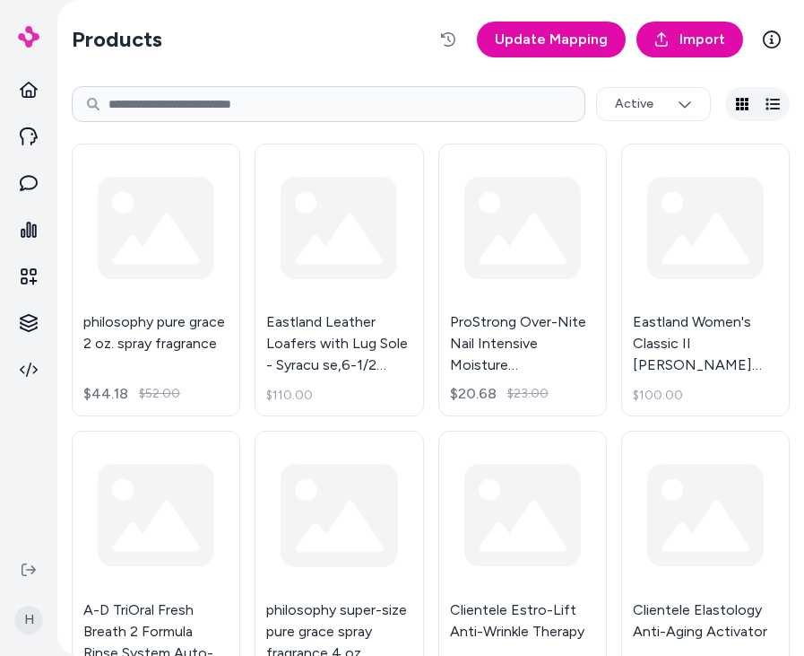 This screenshot has width=804, height=656. I want to click on a: Eastland Leather Loafers with Lug Sole - Syracu se,6-1/2 Wide$110.00, so click(339, 280).